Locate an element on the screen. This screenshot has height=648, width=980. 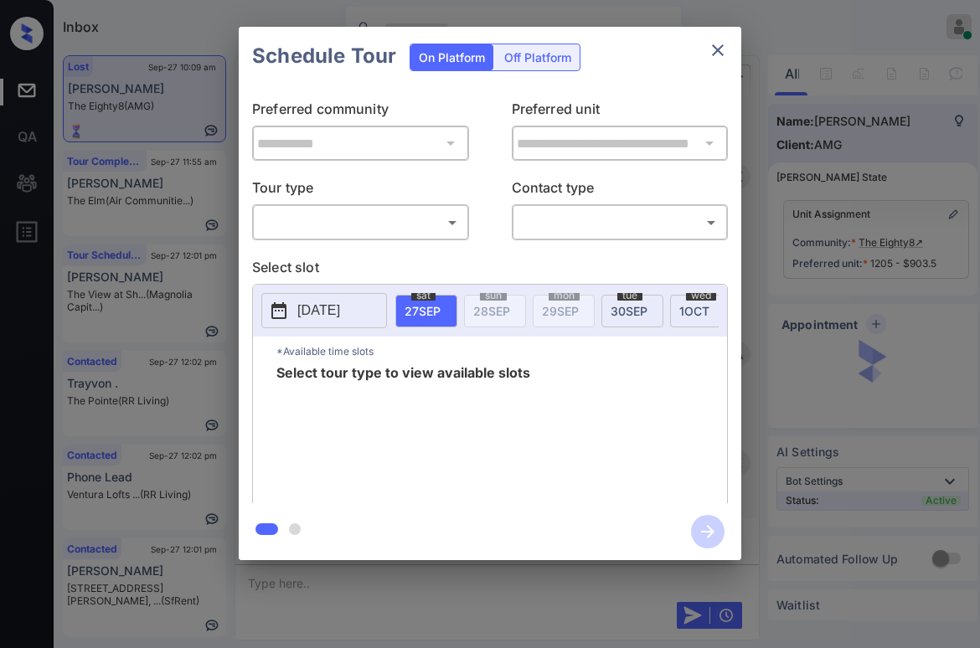
p: Tour type is located at coordinates (360, 191).